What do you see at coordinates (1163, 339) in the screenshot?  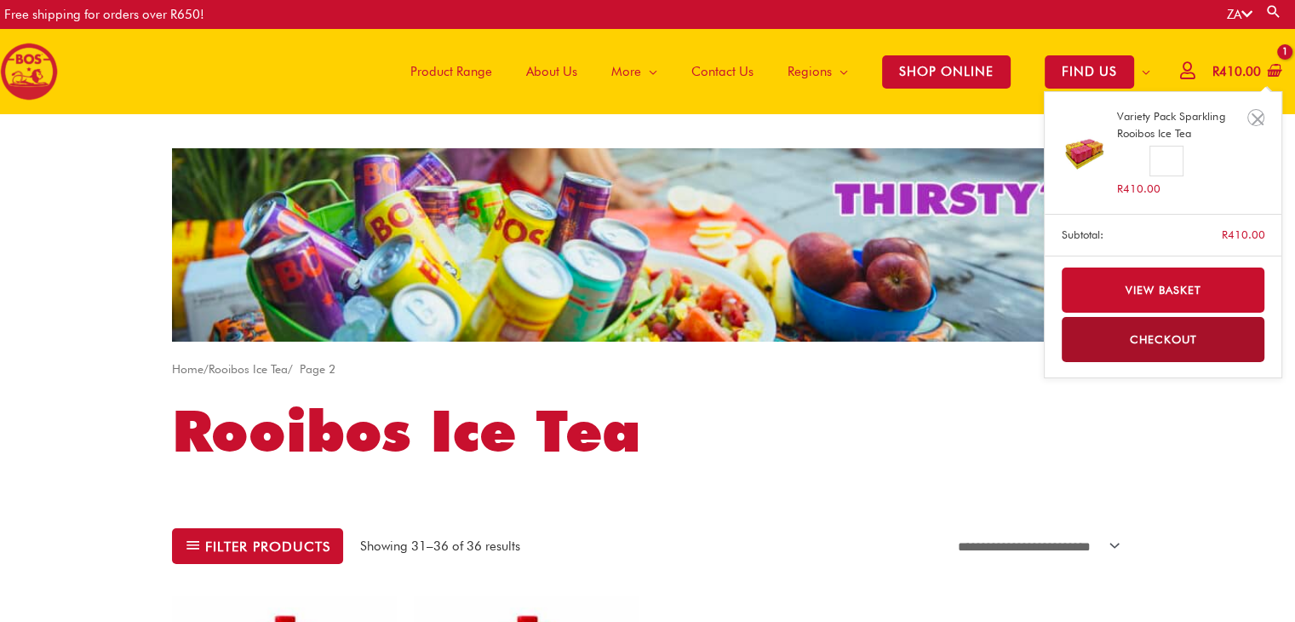 I see `a: Checkout` at bounding box center [1163, 339].